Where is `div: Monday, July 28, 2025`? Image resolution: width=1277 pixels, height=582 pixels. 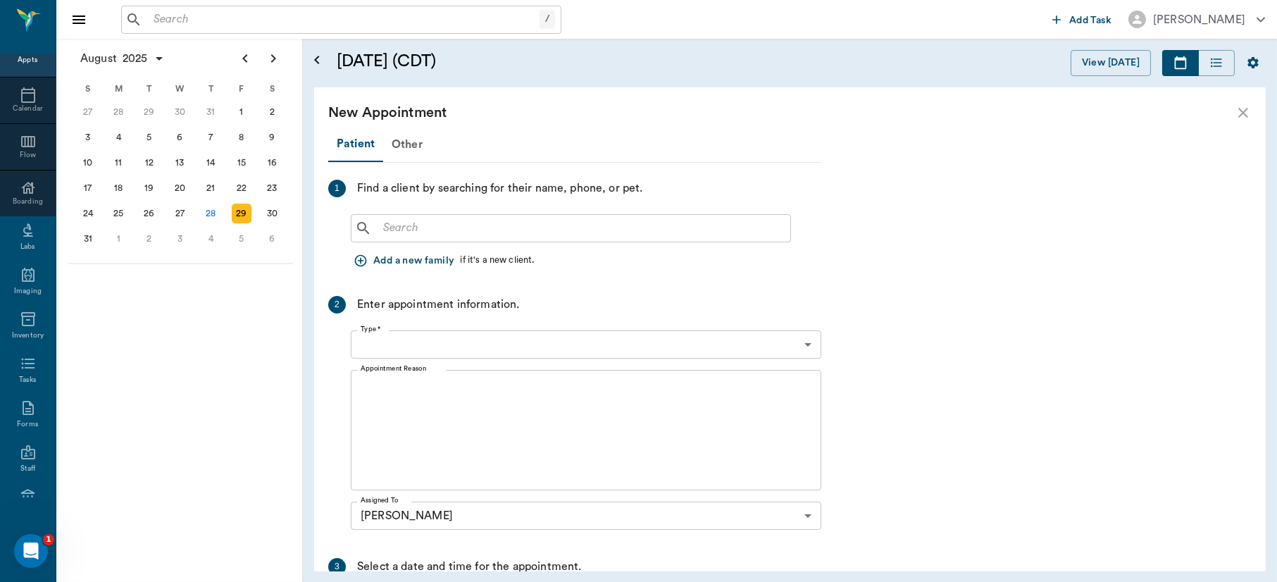 div: Monday, July 28, 2025 is located at coordinates (118, 112).